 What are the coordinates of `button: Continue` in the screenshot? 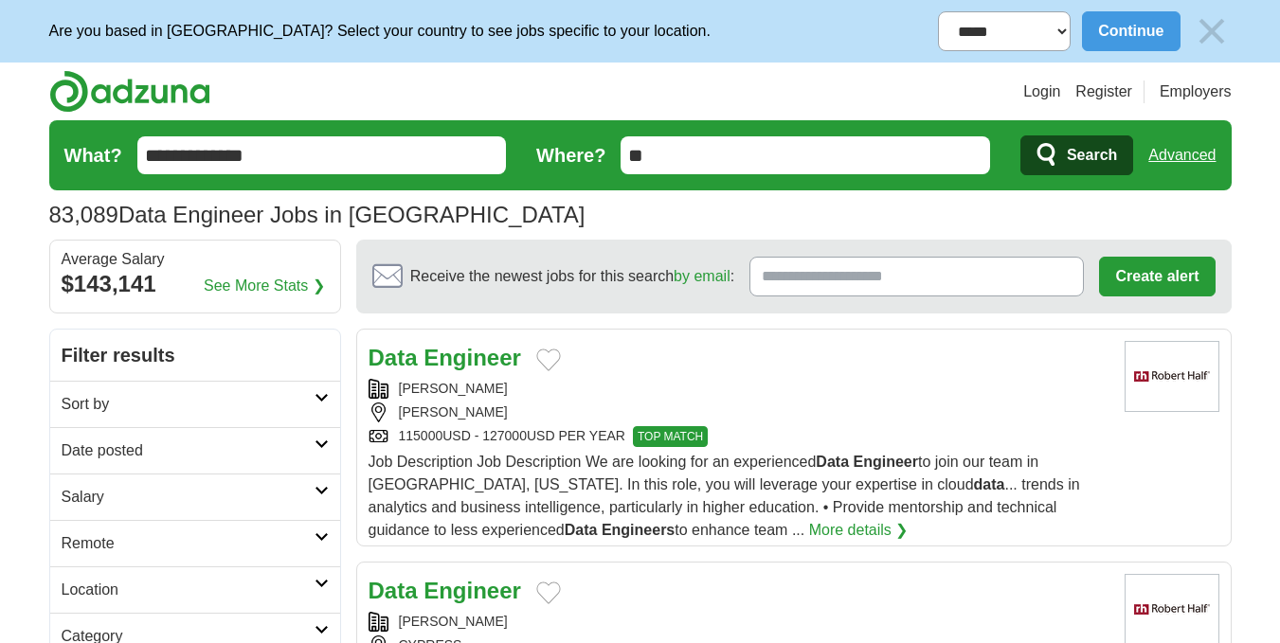 It's located at (1130, 31).